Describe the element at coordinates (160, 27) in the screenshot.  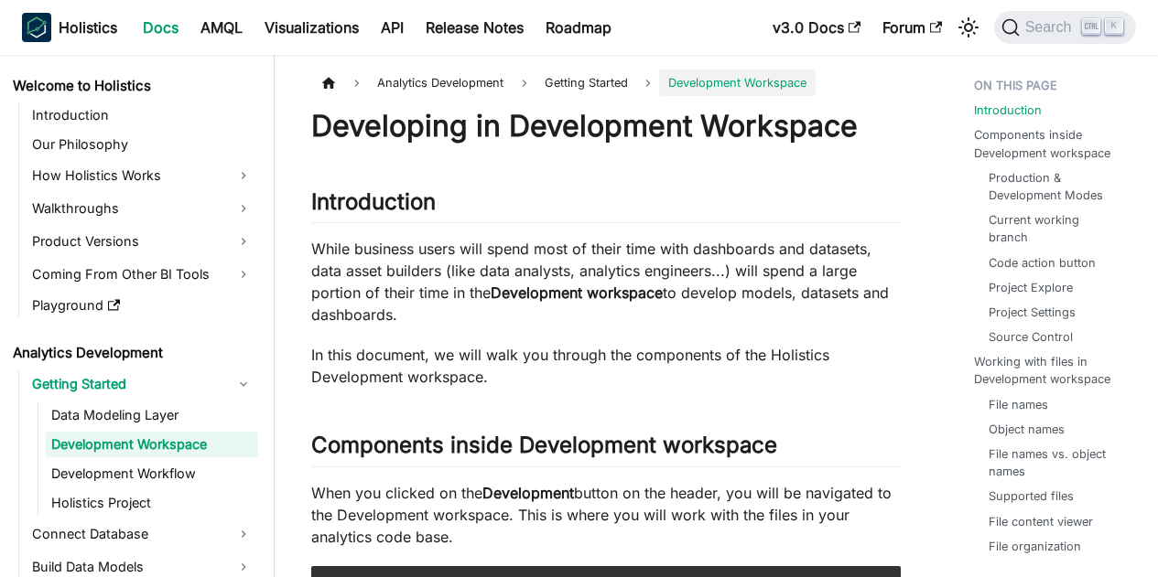
I see `a: Docs` at that location.